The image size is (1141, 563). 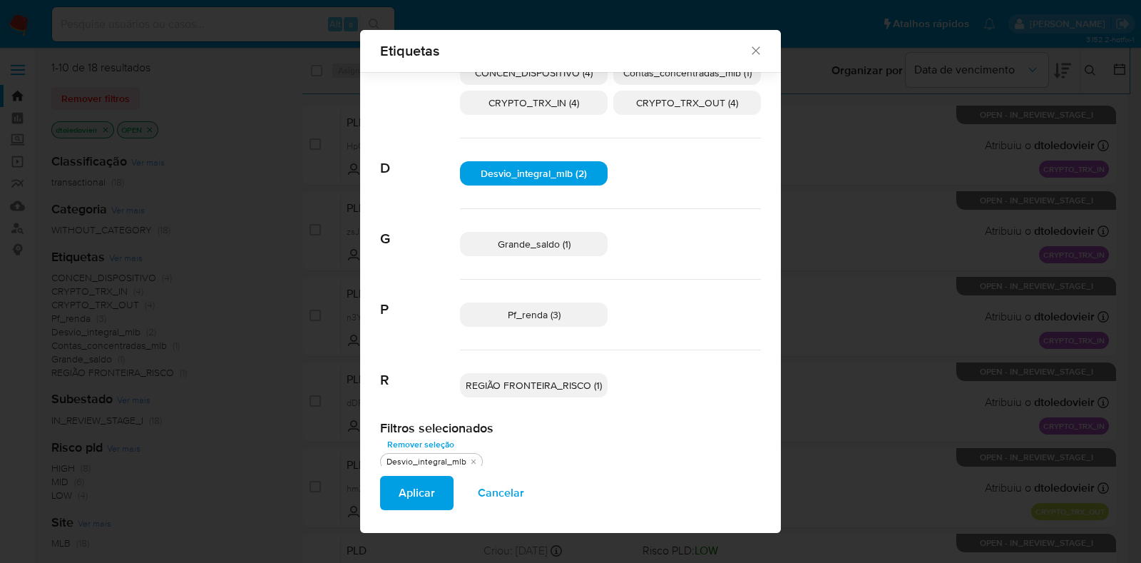 What do you see at coordinates (687, 73) in the screenshot?
I see `div: Contas_concentradas_mlb (1)` at bounding box center [687, 73].